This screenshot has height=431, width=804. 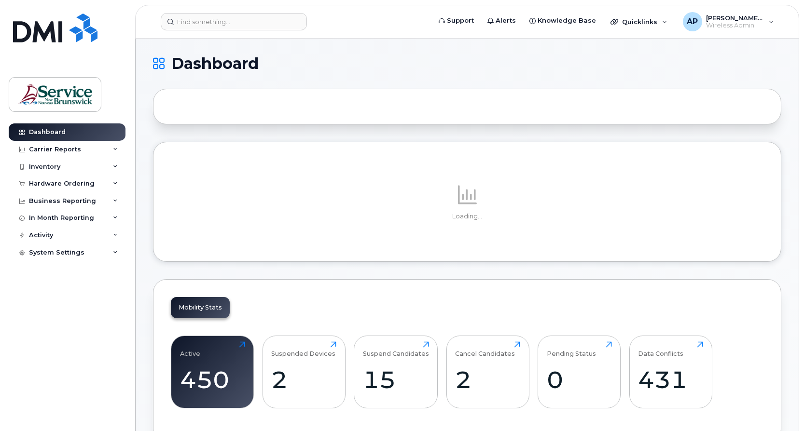 I want to click on div: Cancel Candidates, so click(x=485, y=349).